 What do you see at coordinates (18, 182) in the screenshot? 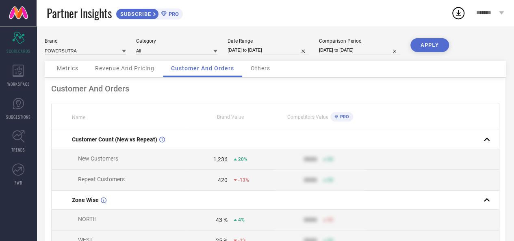
I see `span: FWD` at bounding box center [18, 182].